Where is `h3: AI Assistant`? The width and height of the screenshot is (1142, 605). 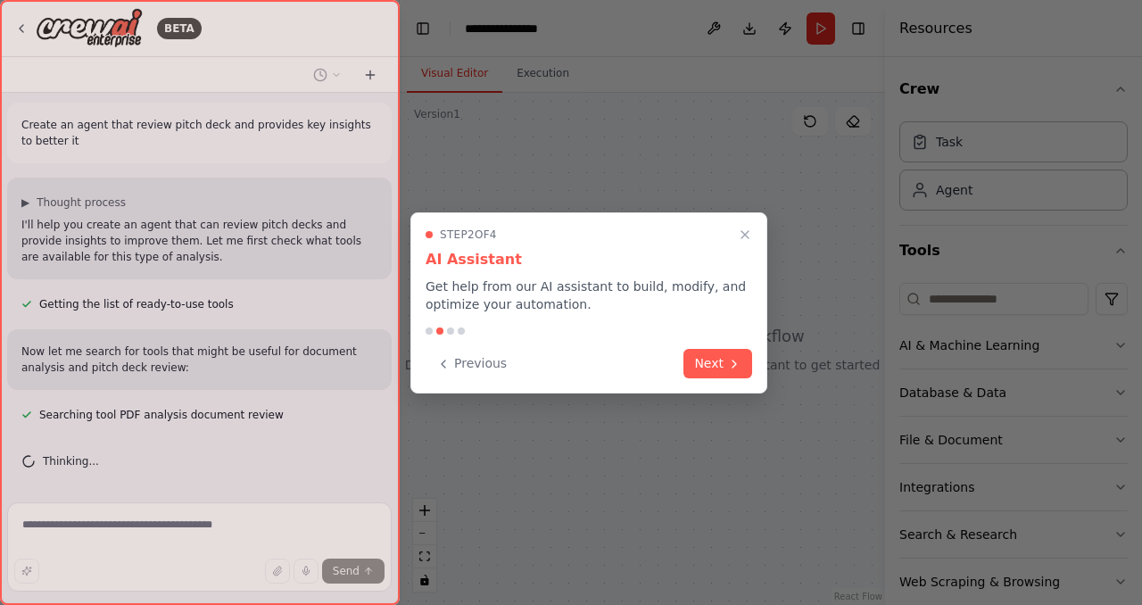 h3: AI Assistant is located at coordinates (589, 260).